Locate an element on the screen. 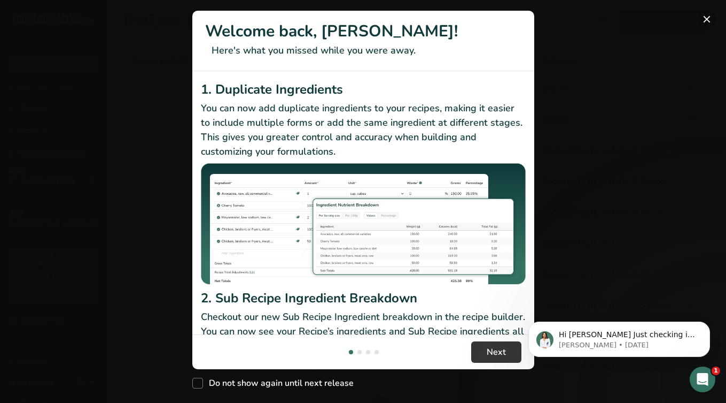 The width and height of the screenshot is (726, 403). span: Do not show again until next release is located at coordinates (279, 383).